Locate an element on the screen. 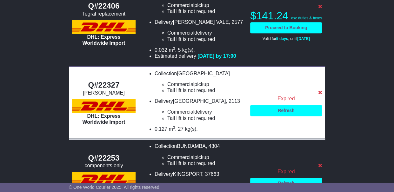 Image resolution: width=394 pixels, height=192 pixels. span: , 2113 is located at coordinates (232, 101).